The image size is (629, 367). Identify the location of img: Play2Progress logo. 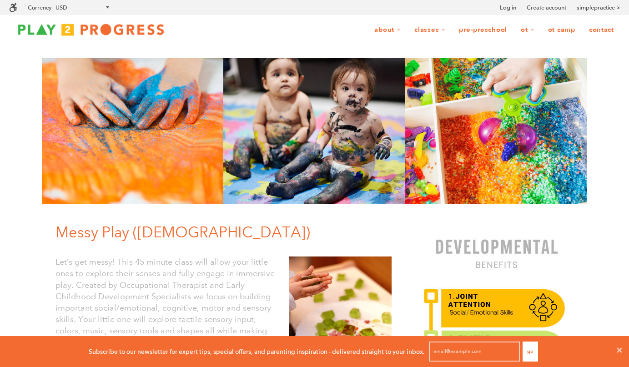
(91, 30).